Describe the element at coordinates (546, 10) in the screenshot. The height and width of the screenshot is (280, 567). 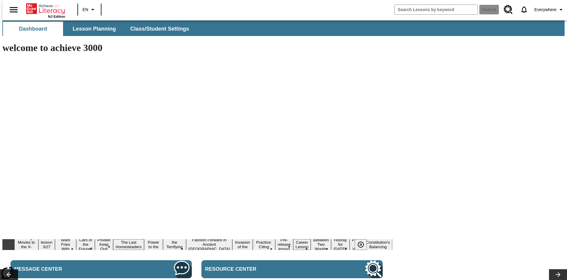
I see `span: Everywhere` at that location.